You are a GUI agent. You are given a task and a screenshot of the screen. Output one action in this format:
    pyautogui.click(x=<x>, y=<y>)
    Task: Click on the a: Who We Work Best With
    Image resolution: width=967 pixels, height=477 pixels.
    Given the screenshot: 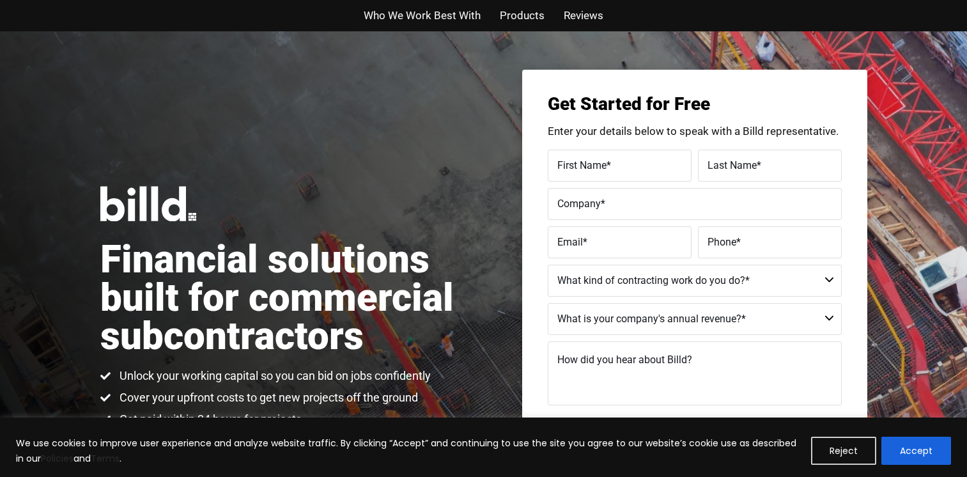 What is the action you would take?
    pyautogui.click(x=422, y=15)
    